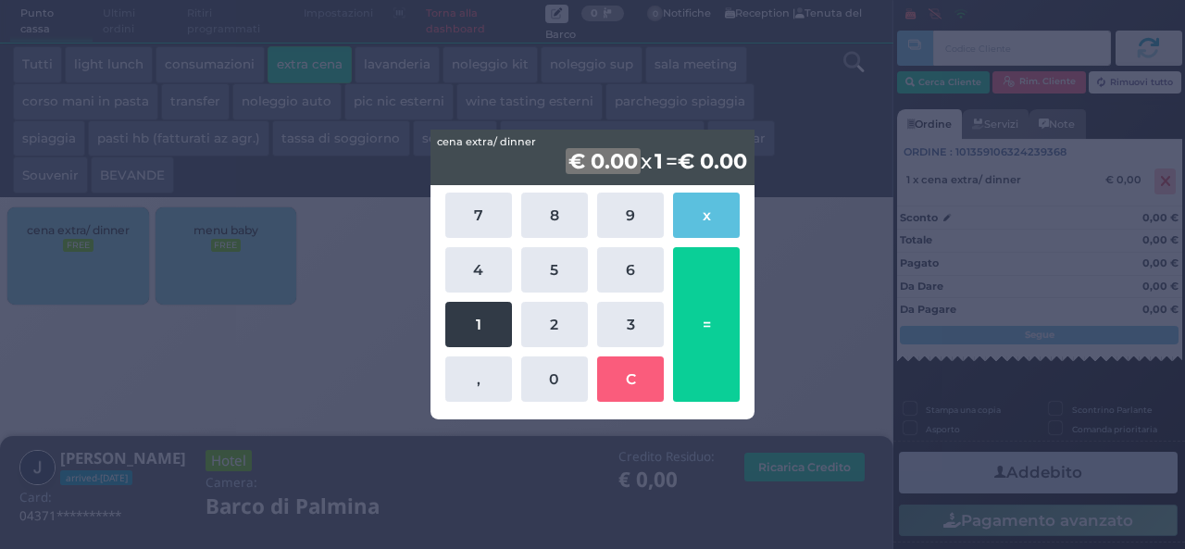 The height and width of the screenshot is (549, 1185). Describe the element at coordinates (479, 269) in the screenshot. I see `button: 4` at that location.